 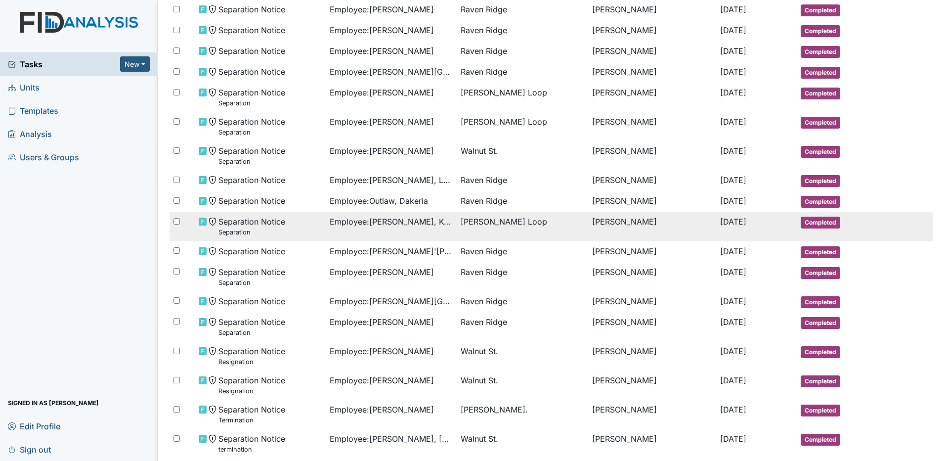 I want to click on button: New, so click(x=135, y=64).